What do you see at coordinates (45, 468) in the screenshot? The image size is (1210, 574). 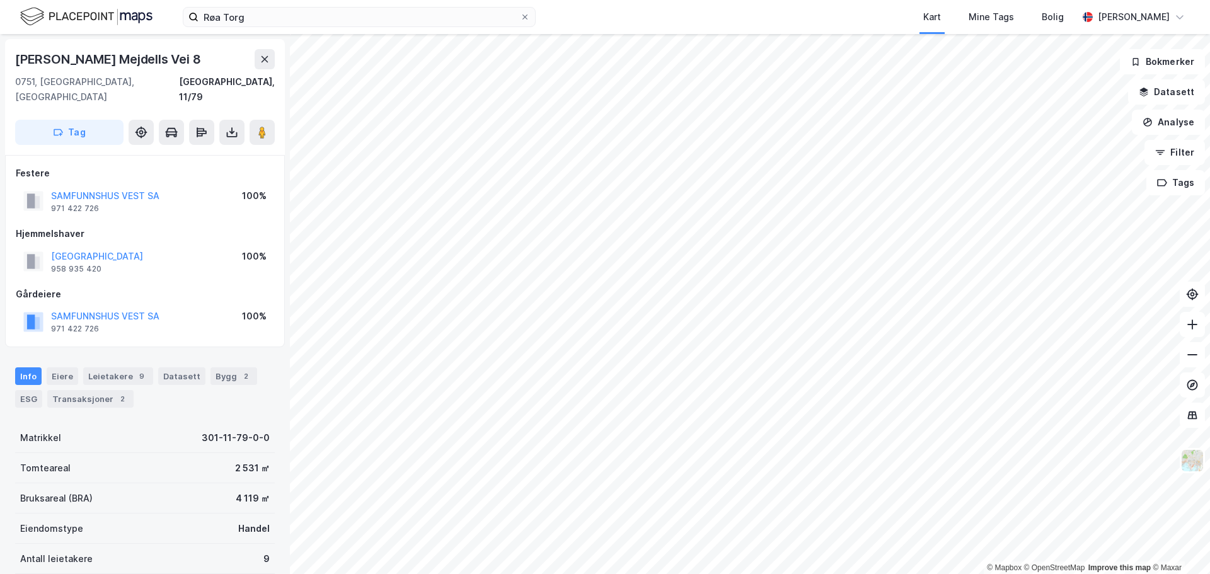 I see `div: Tomteareal` at bounding box center [45, 468].